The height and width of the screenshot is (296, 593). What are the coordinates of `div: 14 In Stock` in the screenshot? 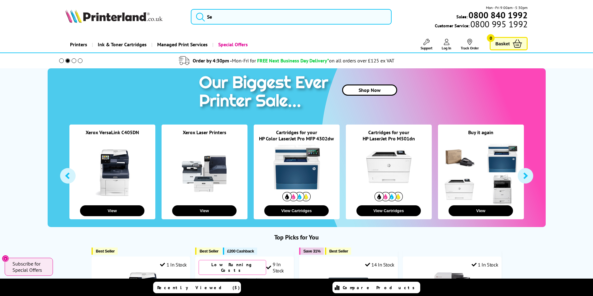 It's located at (380, 265).